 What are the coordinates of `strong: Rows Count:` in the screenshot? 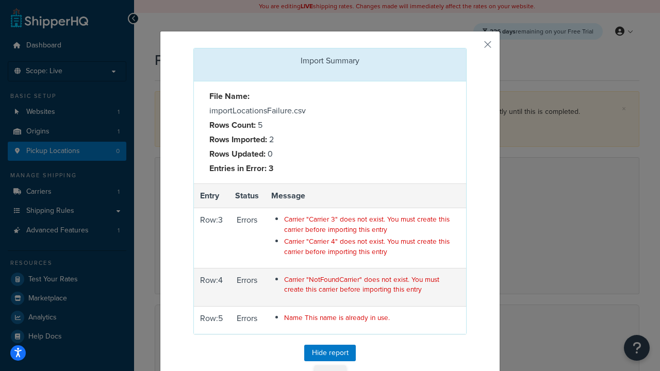 It's located at (233, 125).